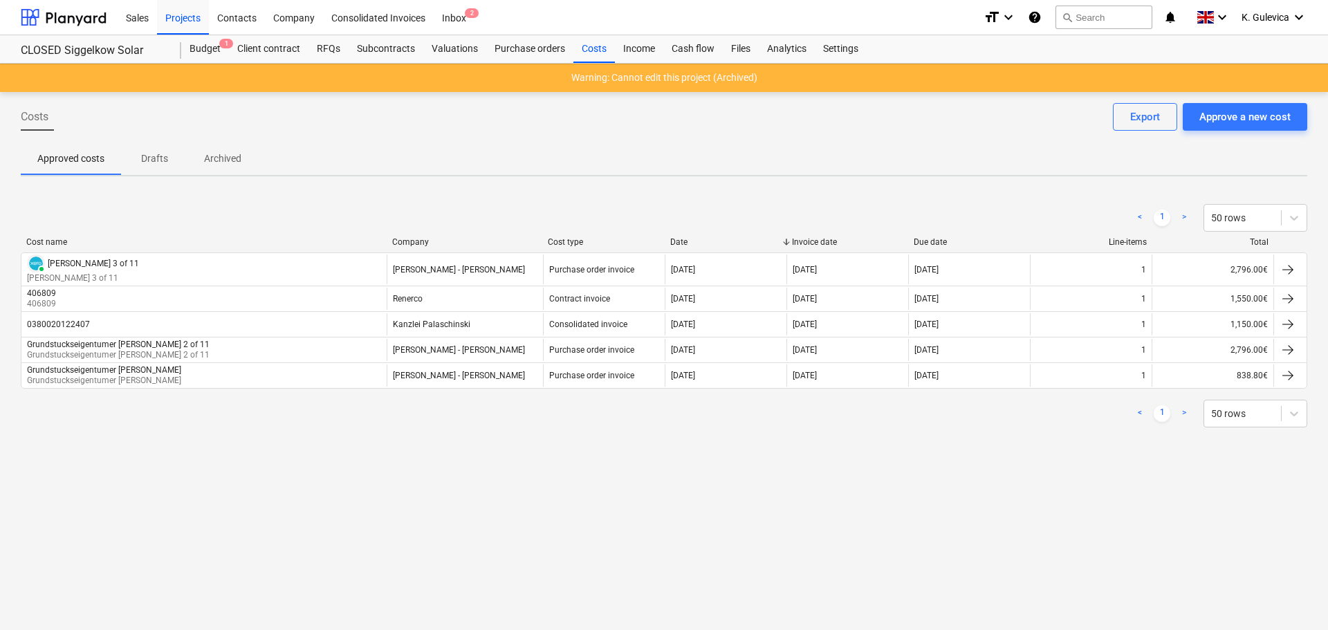  What do you see at coordinates (329, 49) in the screenshot?
I see `a: RFQs` at bounding box center [329, 49].